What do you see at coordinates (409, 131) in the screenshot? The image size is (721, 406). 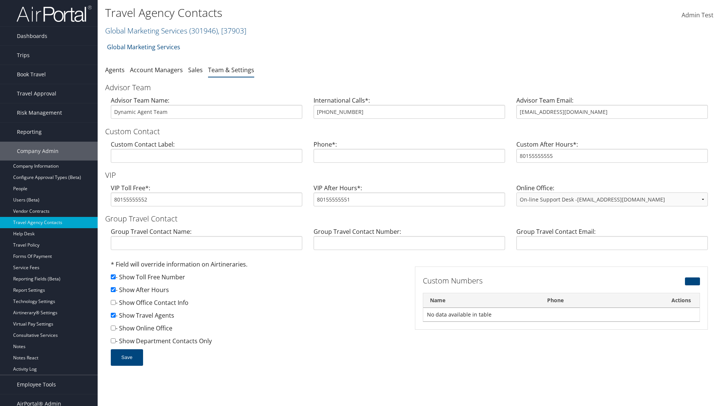 I see `h3: Custom Contact` at bounding box center [409, 131].